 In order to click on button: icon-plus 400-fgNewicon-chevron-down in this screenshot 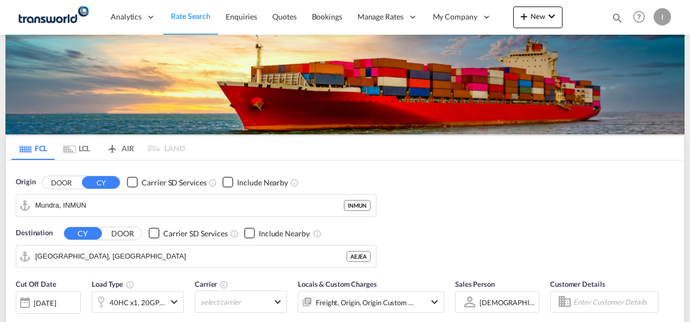, I will do `click(538, 17)`.